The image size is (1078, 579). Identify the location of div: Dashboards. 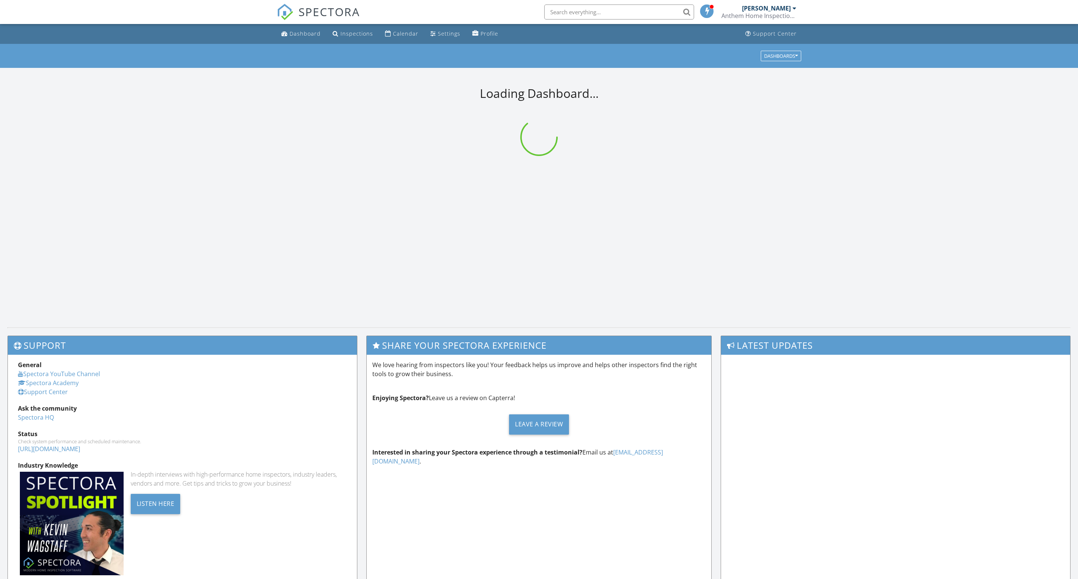
(781, 56).